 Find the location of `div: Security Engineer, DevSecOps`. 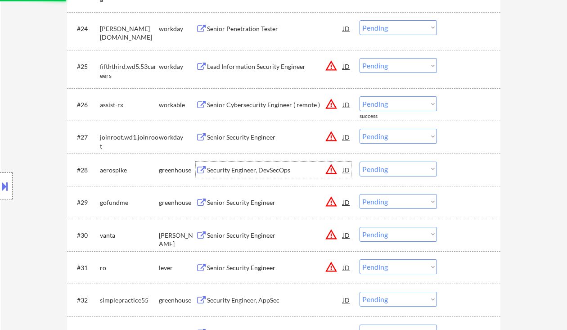

div: Security Engineer, DevSecOps is located at coordinates (275, 170).